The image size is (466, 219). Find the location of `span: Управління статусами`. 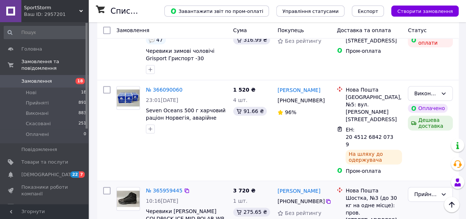

span: Управління статусами is located at coordinates (310, 11).